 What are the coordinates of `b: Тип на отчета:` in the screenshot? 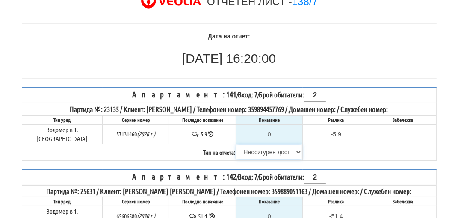 It's located at (219, 152).